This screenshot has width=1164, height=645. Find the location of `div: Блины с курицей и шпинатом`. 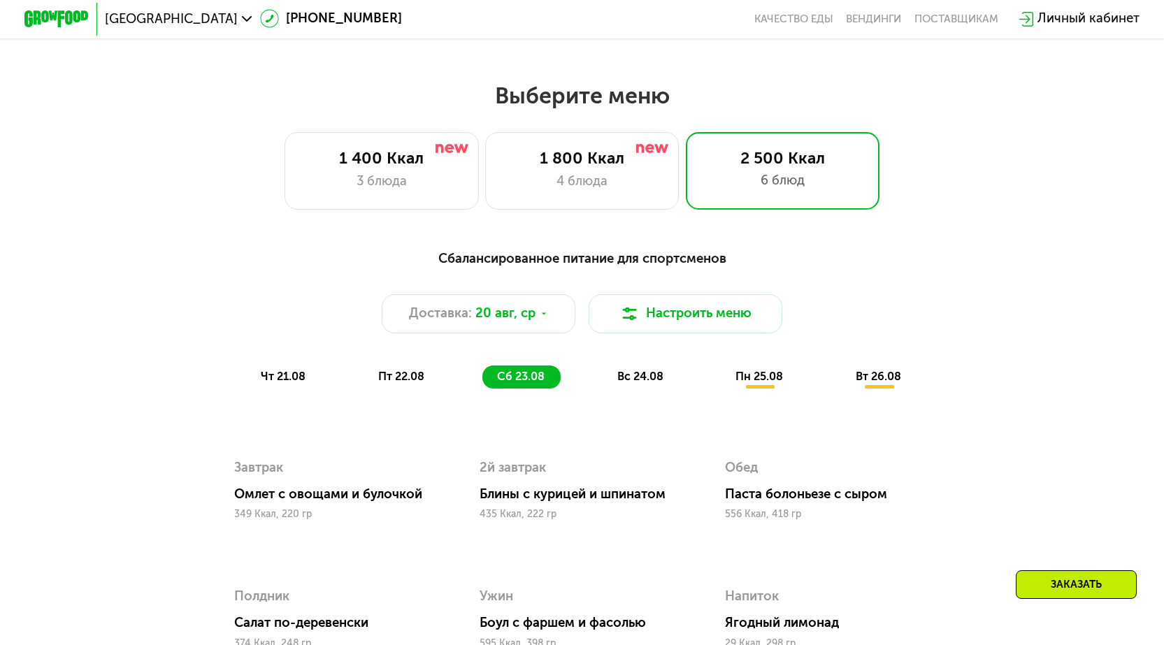

div: Блины с курицей и шпинатом is located at coordinates (588, 634).